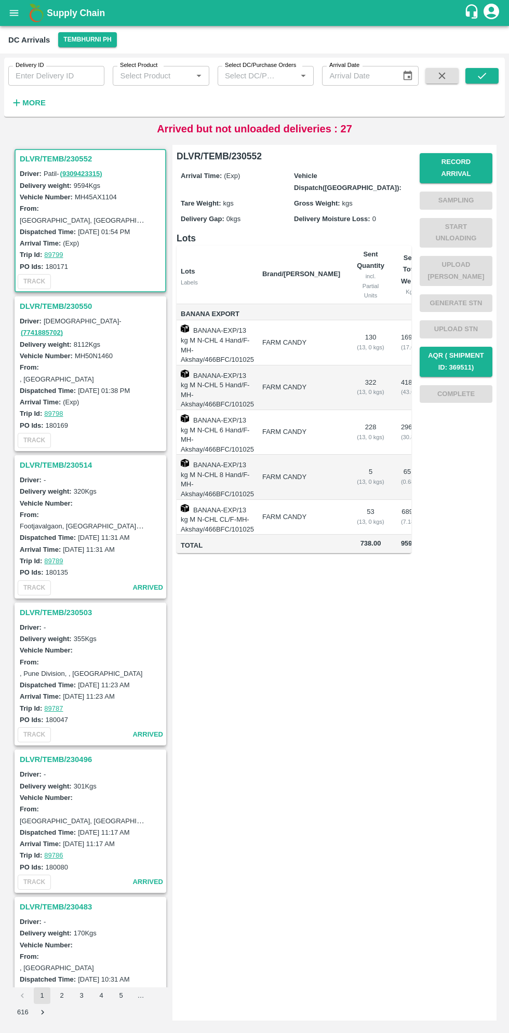 The width and height of the screenshot is (509, 1033). Describe the element at coordinates (93, 356) in the screenshot. I see `label: MH50N1460` at that location.